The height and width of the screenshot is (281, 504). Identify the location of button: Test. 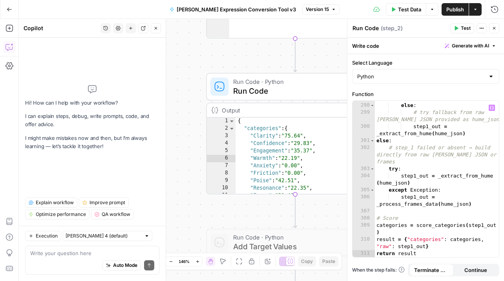
(462, 28).